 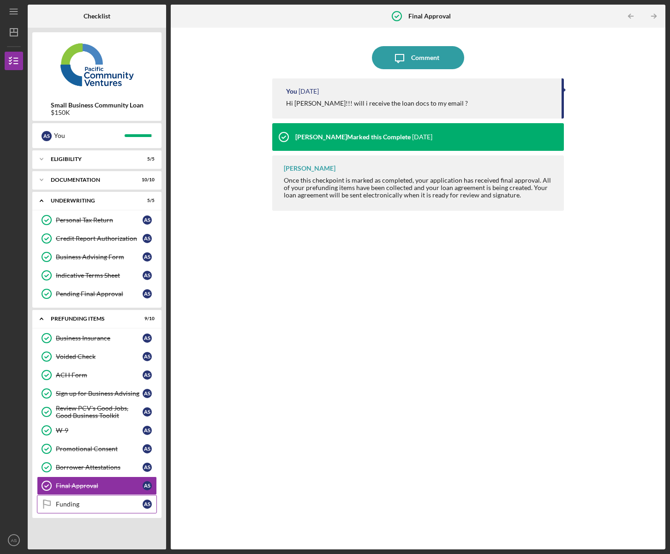 I want to click on a: Sign up for Business AdvisingAS, so click(x=97, y=393).